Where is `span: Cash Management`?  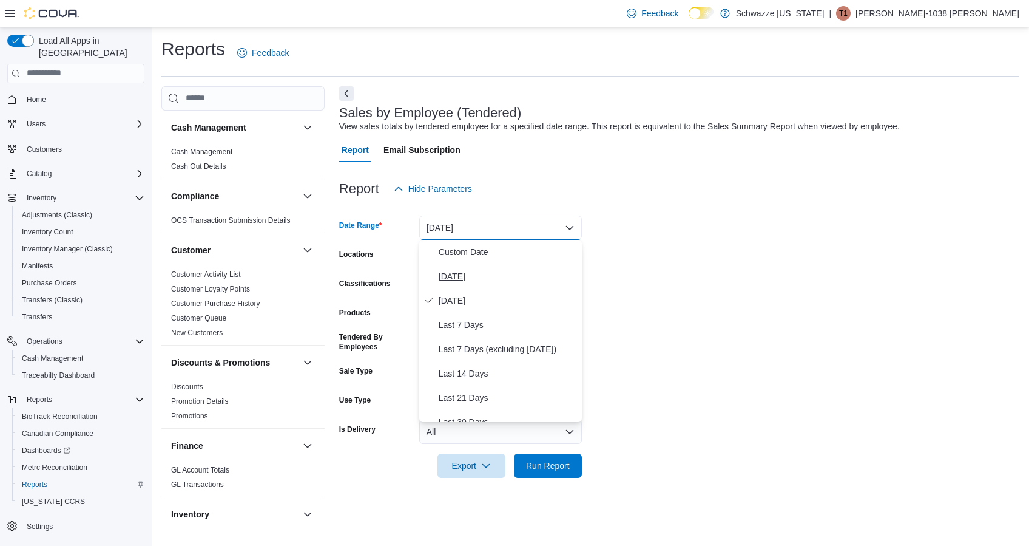 span: Cash Management is located at coordinates (52, 358).